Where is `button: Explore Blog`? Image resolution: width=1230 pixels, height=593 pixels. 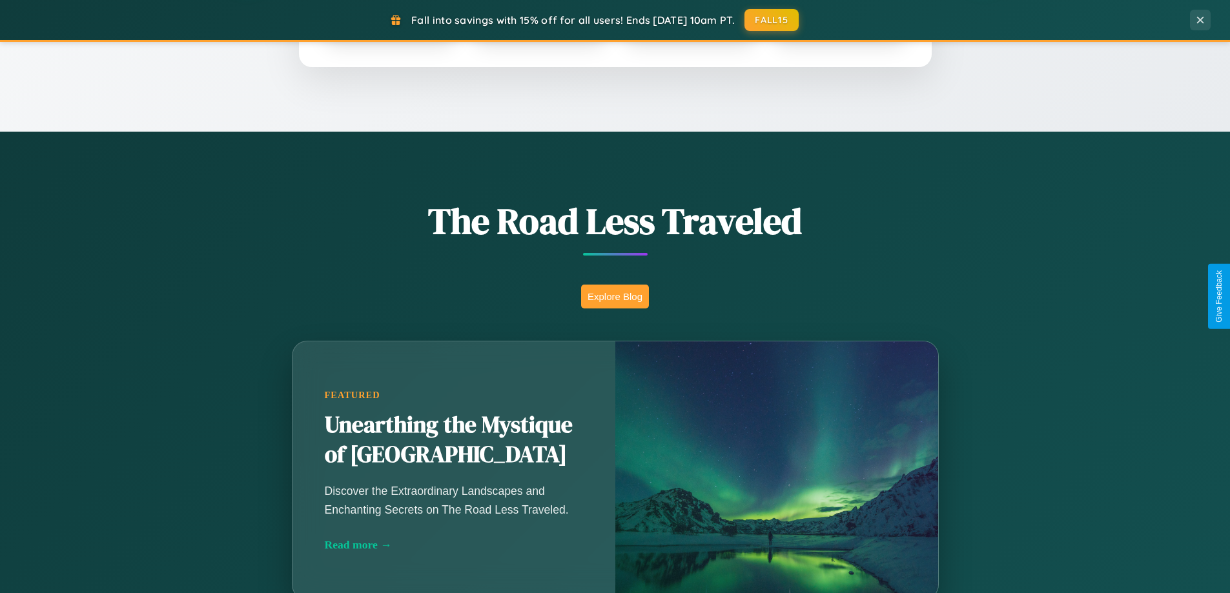 button: Explore Blog is located at coordinates (615, 296).